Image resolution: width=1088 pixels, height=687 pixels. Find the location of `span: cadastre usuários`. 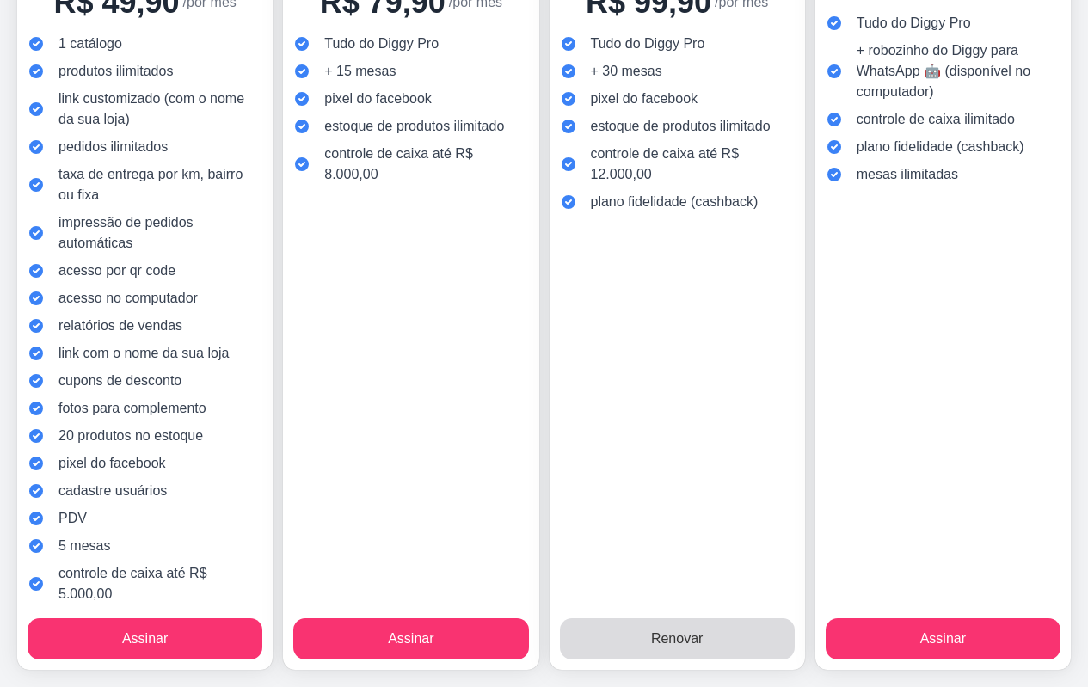

span: cadastre usuários is located at coordinates (113, 491).